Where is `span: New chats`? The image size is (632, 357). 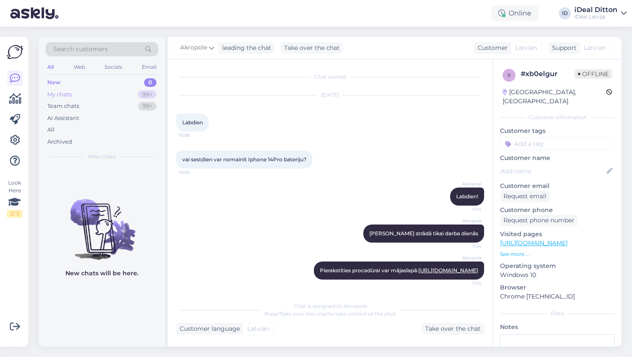
span: New chats is located at coordinates (102, 157).